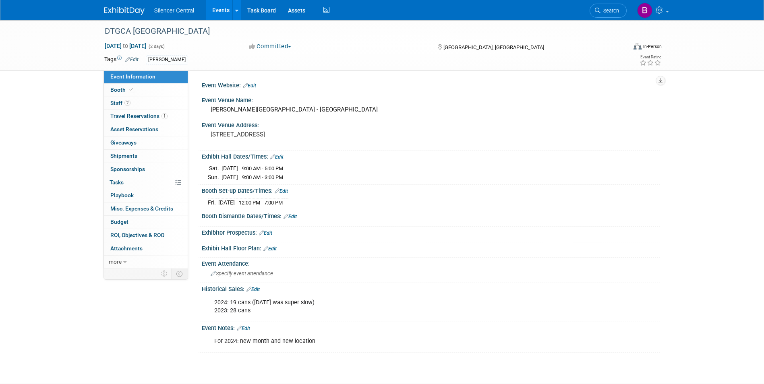  What do you see at coordinates (146, 156) in the screenshot?
I see `a: Shipments` at bounding box center [146, 156].